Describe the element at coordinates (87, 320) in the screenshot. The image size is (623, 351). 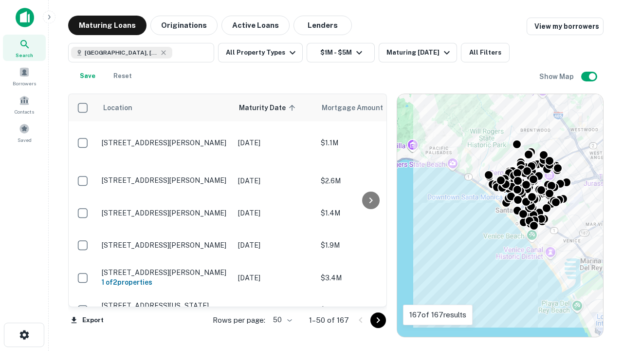
I see `button: Export` at that location.